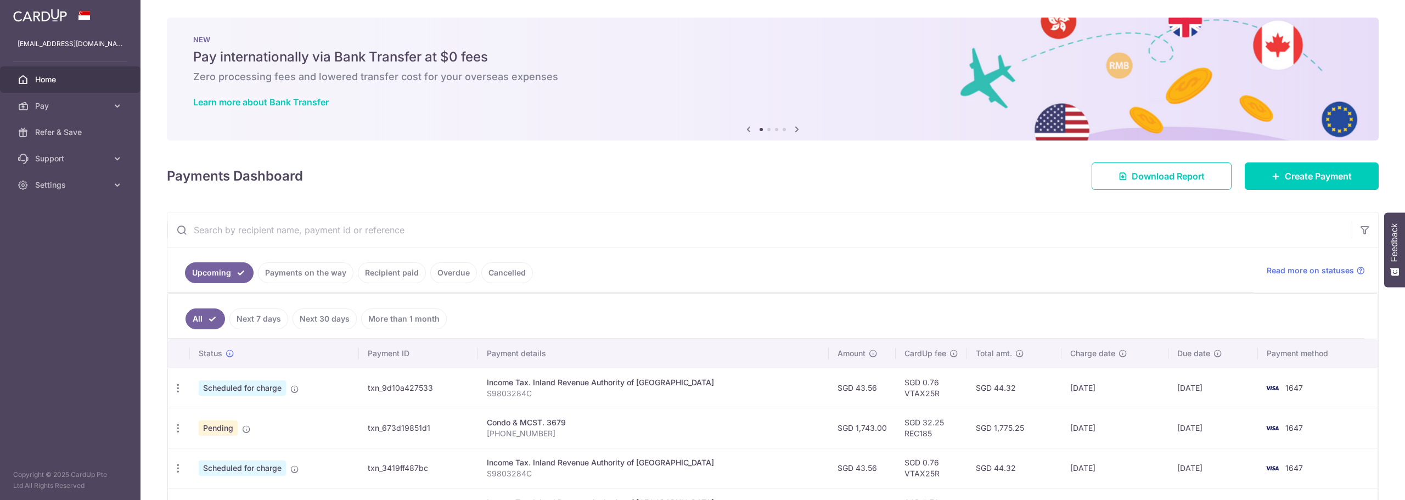  I want to click on span: Pay, so click(71, 106).